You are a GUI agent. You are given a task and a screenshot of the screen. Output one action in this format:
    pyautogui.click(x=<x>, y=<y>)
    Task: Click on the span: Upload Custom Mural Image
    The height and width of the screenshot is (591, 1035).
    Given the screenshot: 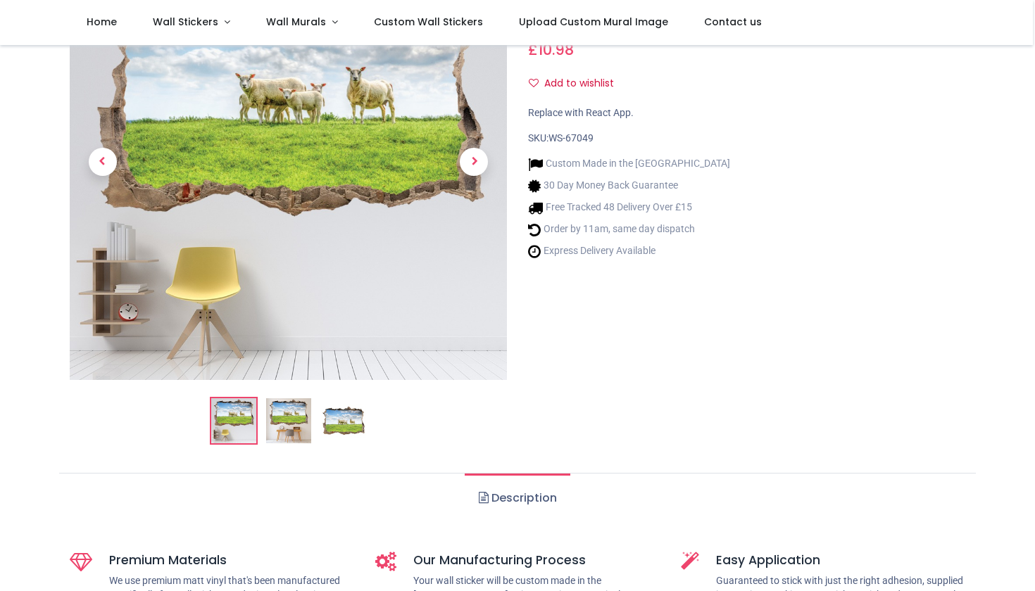 What is the action you would take?
    pyautogui.click(x=594, y=22)
    